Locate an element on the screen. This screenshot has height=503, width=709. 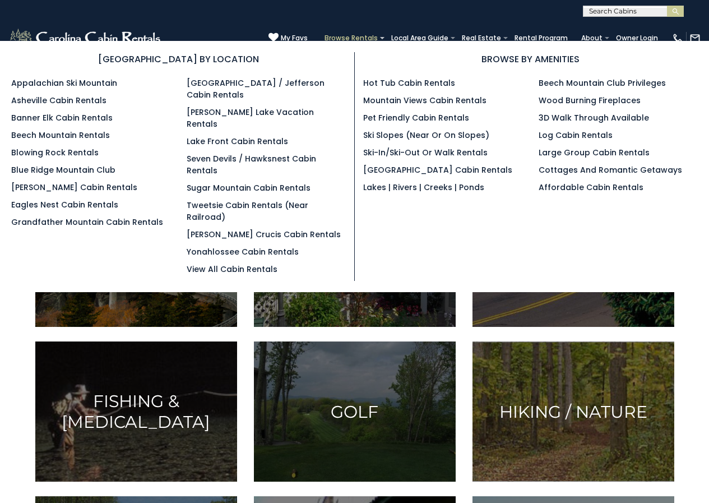
a: Beech Mountain Rentals is located at coordinates (61, 135).